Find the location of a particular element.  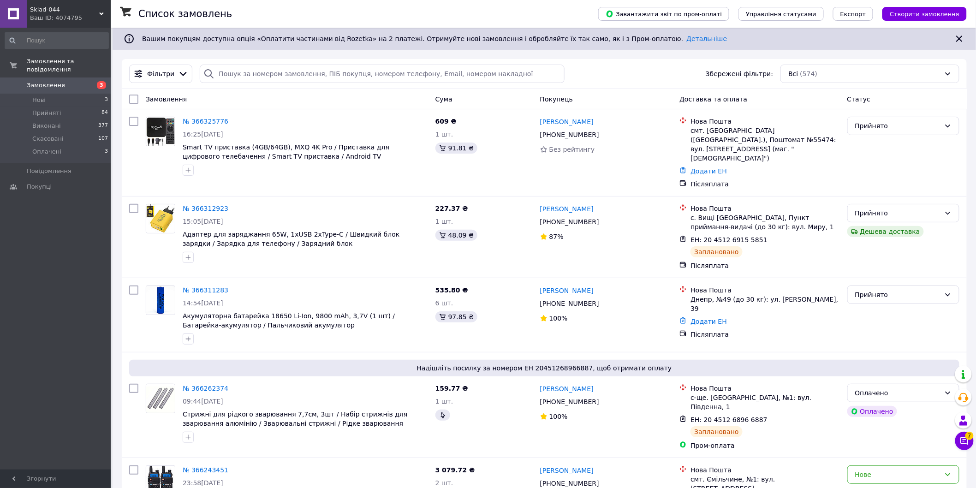

span: Замовлення та повідомлення is located at coordinates (69, 66).